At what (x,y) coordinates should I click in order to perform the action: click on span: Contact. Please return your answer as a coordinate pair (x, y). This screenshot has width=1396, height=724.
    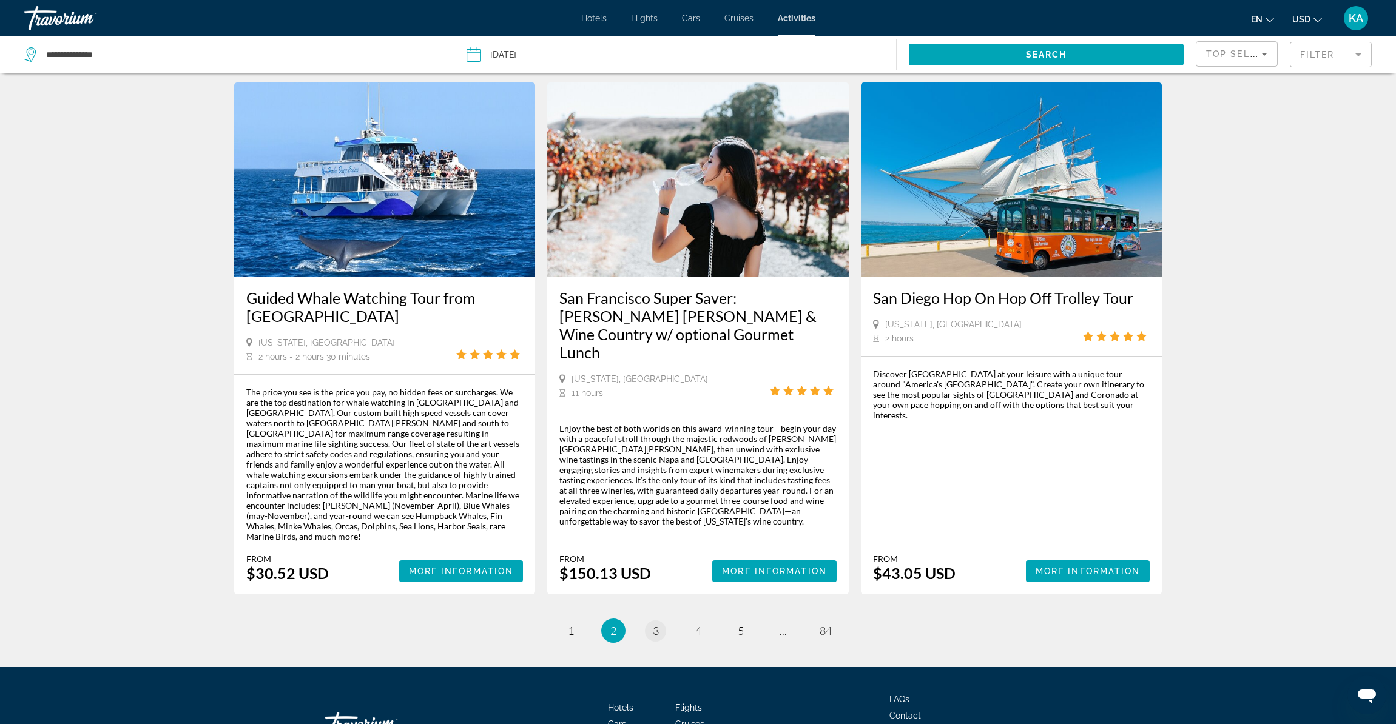
    Looking at the image, I should click on (905, 716).